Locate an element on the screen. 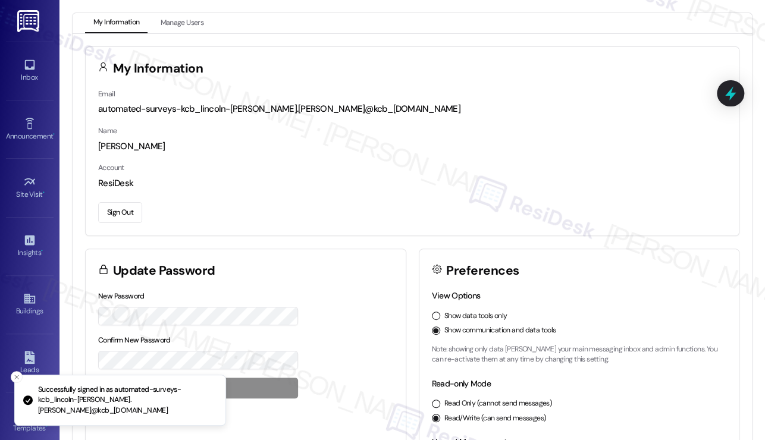  label: New Password is located at coordinates (121, 296).